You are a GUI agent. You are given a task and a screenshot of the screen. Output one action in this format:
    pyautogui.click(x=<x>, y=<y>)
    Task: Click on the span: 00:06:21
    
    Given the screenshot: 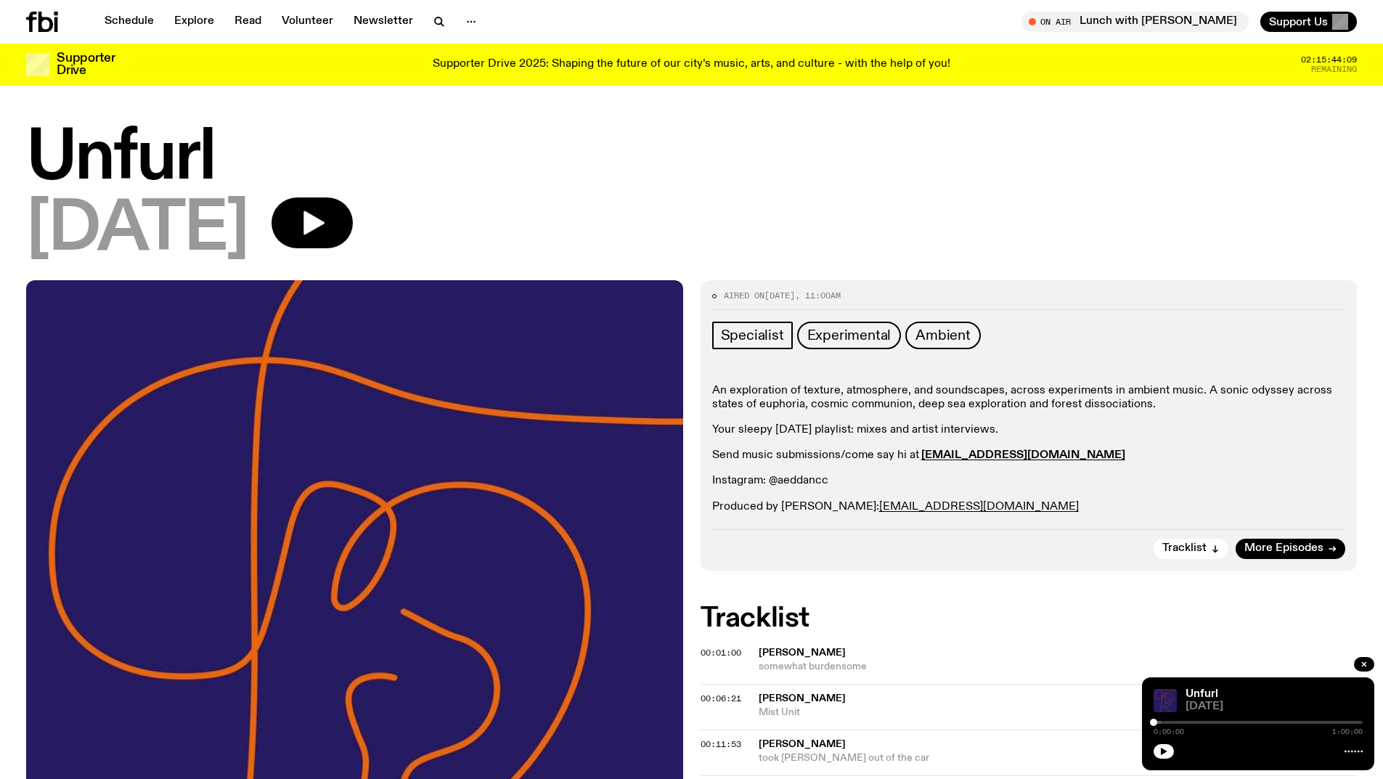 What is the action you would take?
    pyautogui.click(x=721, y=699)
    